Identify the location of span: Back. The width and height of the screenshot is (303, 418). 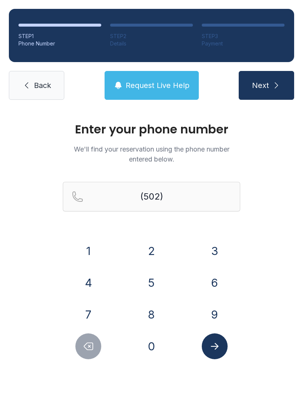
(43, 85).